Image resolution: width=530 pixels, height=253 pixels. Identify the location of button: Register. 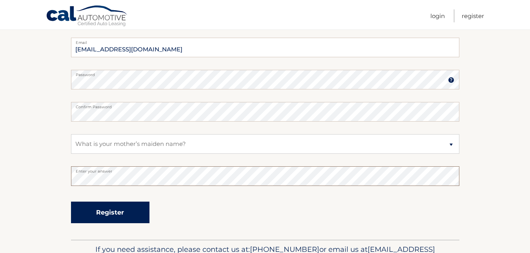
(110, 212).